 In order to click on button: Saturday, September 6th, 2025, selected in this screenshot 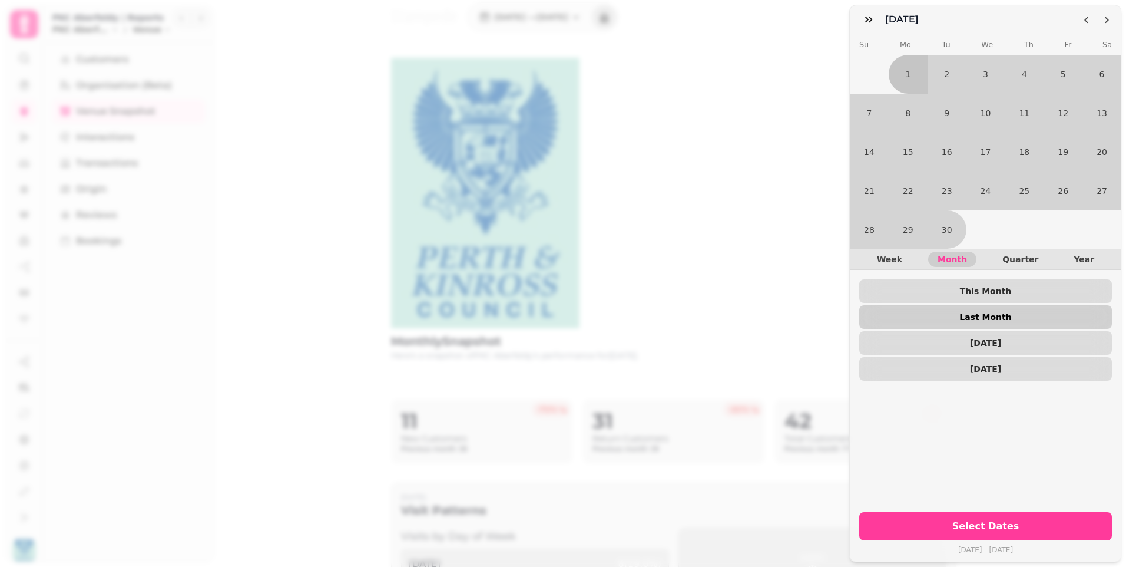, I will do `click(1102, 74)`.